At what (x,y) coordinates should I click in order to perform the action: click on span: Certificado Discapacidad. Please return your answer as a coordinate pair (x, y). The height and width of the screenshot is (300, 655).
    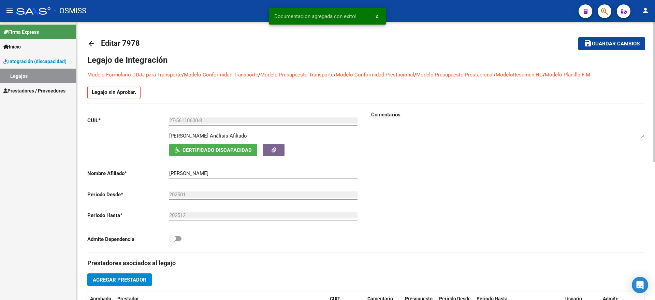
    Looking at the image, I should click on (217, 150).